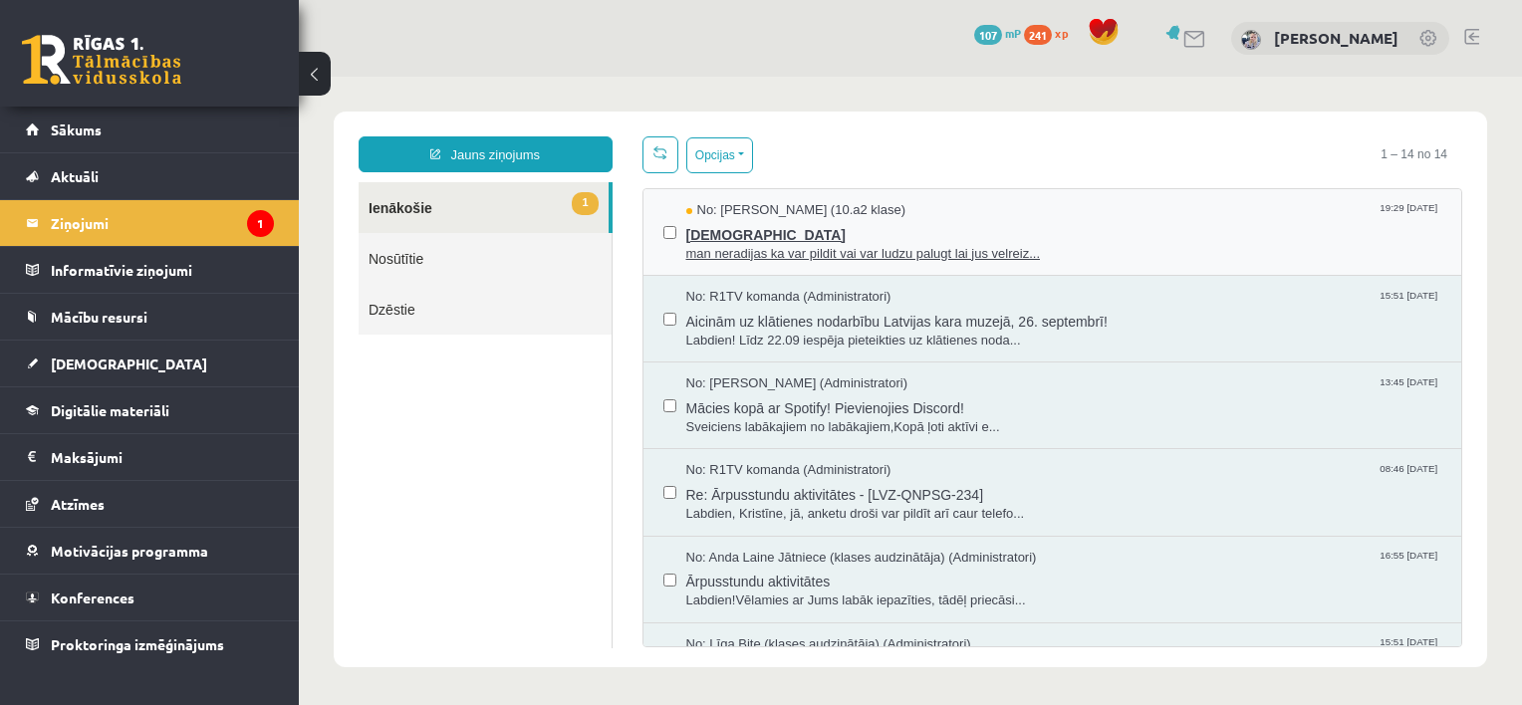  I want to click on span: Re: Ārpusstundu aktivitātes - [LVZ-QNPSG-234], so click(765, 415).